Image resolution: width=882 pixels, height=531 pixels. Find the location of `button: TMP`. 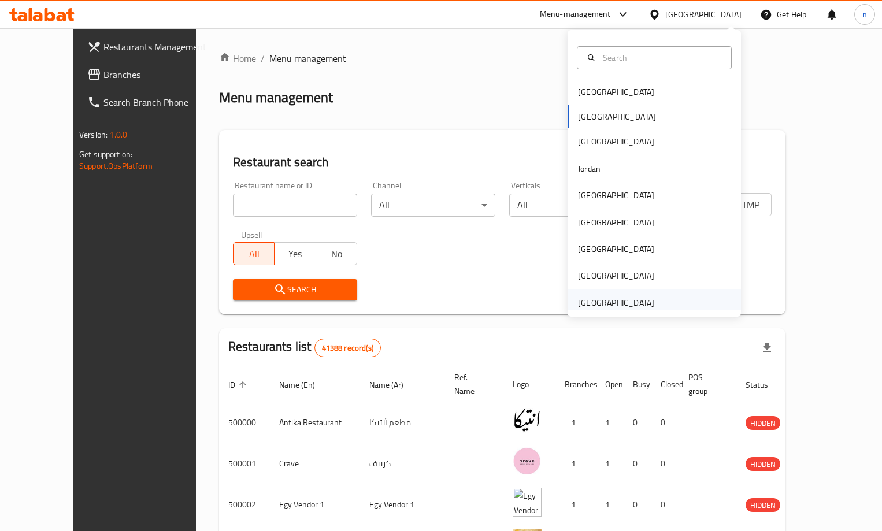

button: TMP is located at coordinates (751, 205).